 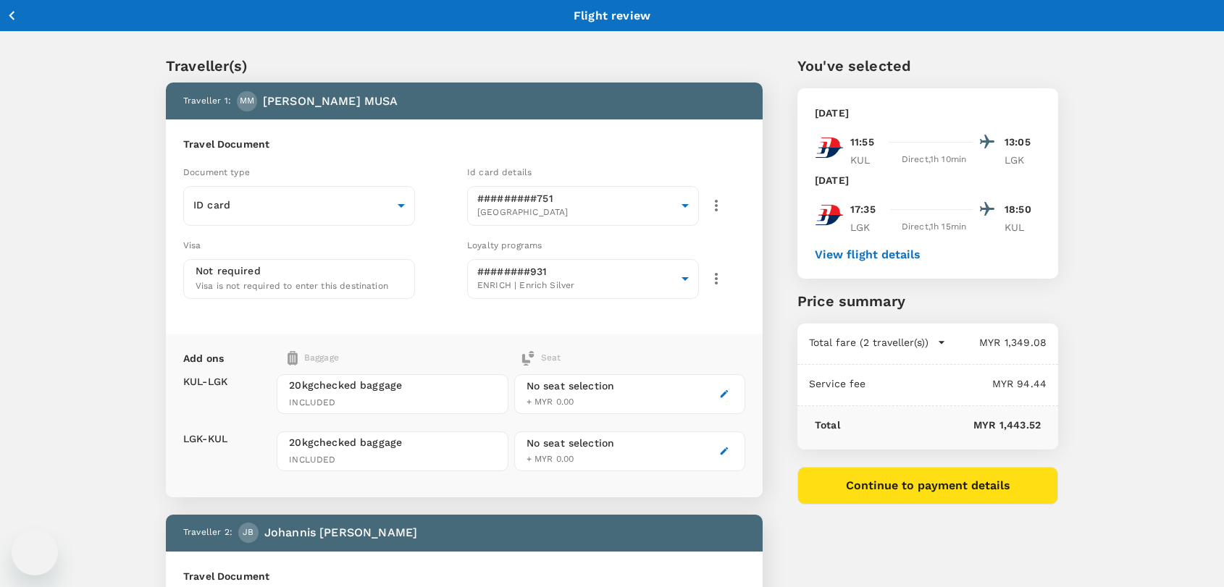 I want to click on p: Flight review, so click(x=612, y=16).